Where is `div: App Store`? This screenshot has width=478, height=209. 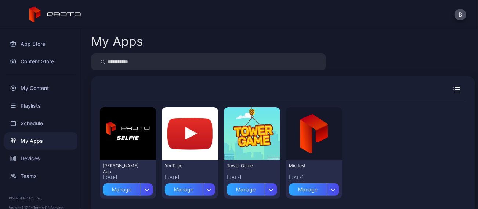
div: App Store is located at coordinates (41, 44).